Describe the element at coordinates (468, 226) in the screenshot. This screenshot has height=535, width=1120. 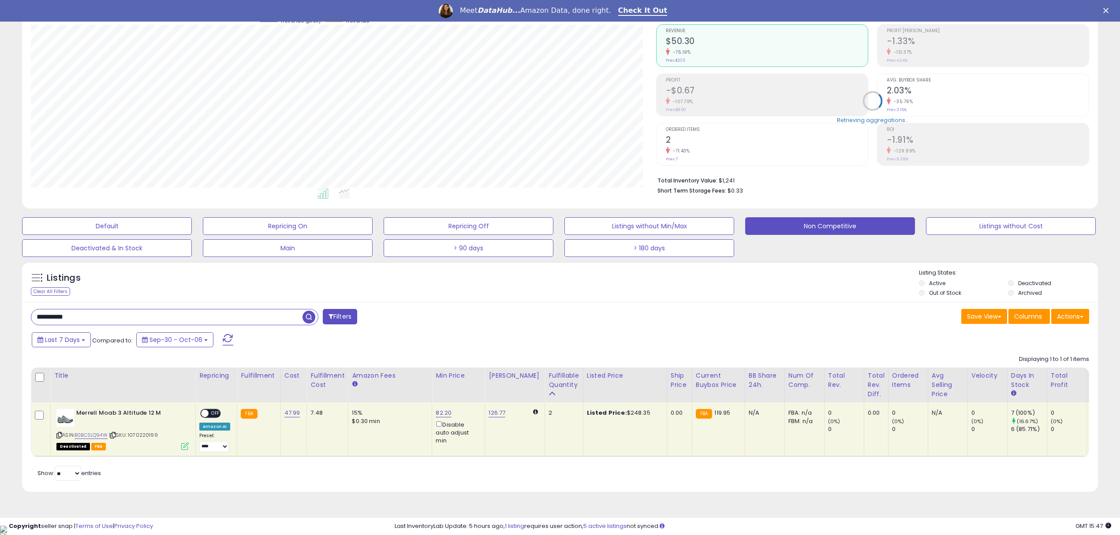
I see `button: Repricing Off` at that location.